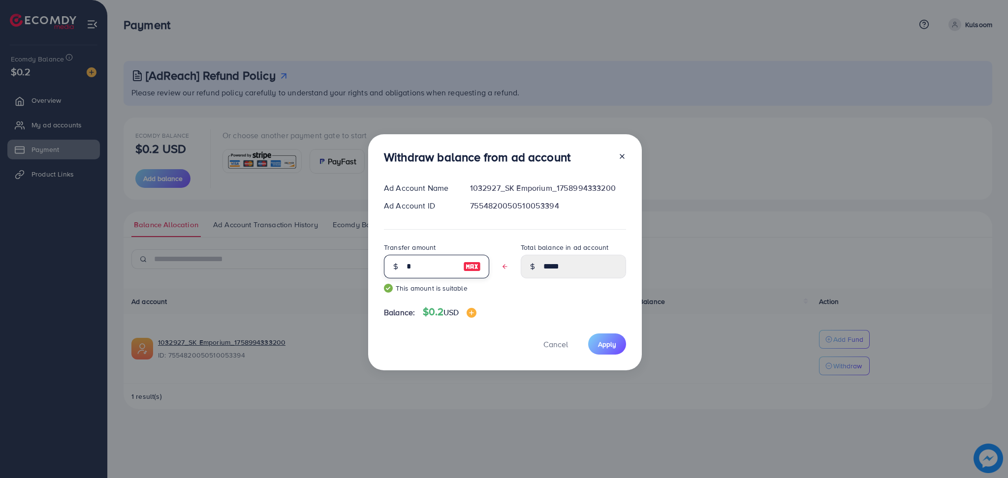 The height and width of the screenshot is (478, 1008). I want to click on label: Transfer amount, so click(409, 247).